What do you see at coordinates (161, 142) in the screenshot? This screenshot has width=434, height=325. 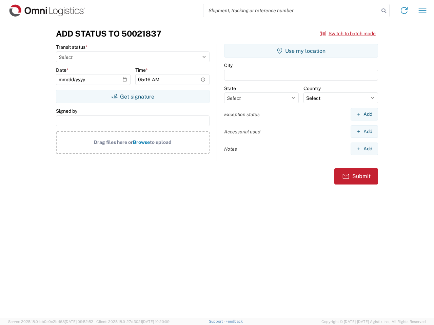 I see `span: to upload` at bounding box center [161, 142].